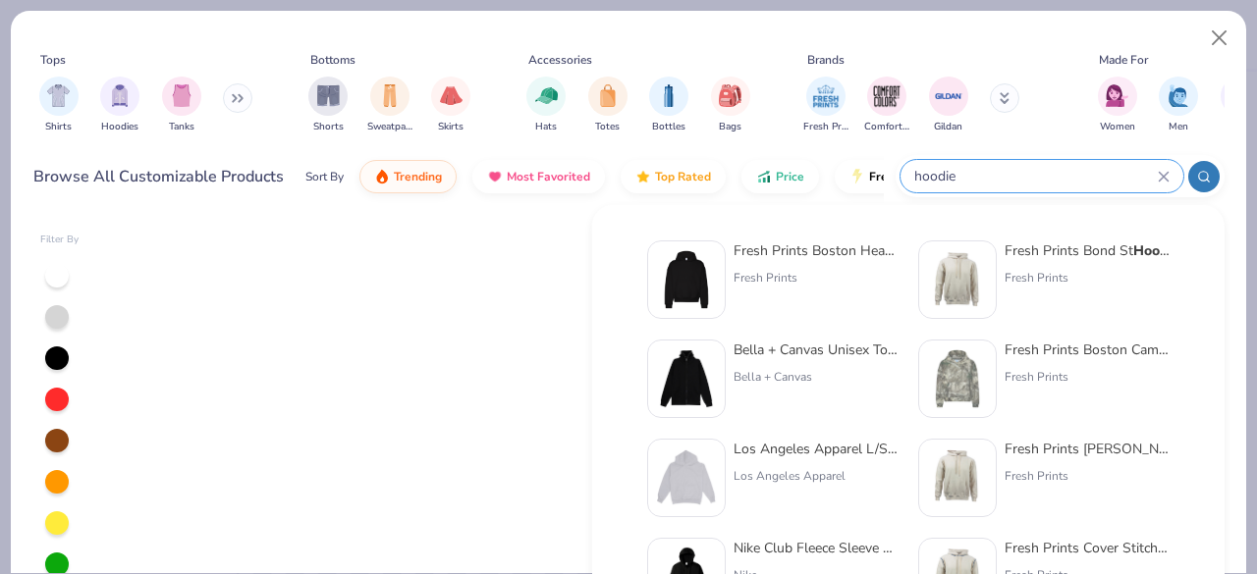 The image size is (1257, 574). I want to click on div: filter for Fresh Prints, so click(826, 105).